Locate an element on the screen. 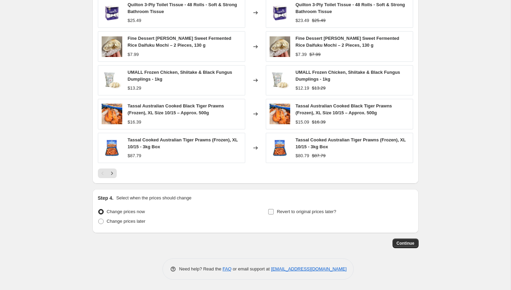  strike: $16.39 is located at coordinates (318, 122).